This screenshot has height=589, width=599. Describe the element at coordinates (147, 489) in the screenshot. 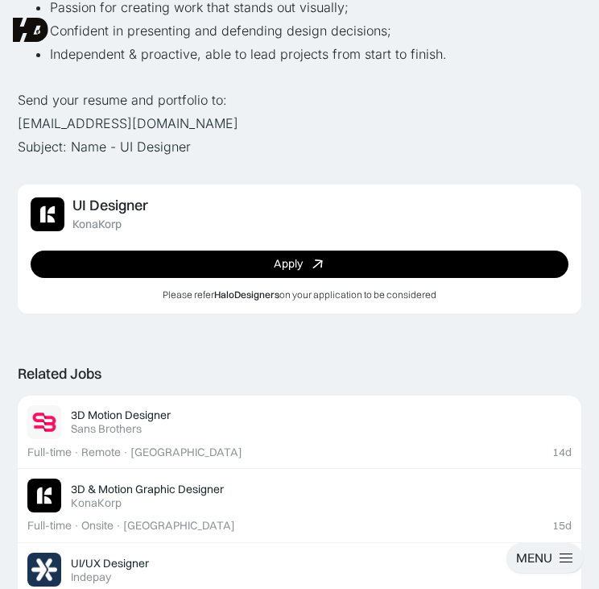

I see `div: 3D & Motion Graphic Designer` at that location.